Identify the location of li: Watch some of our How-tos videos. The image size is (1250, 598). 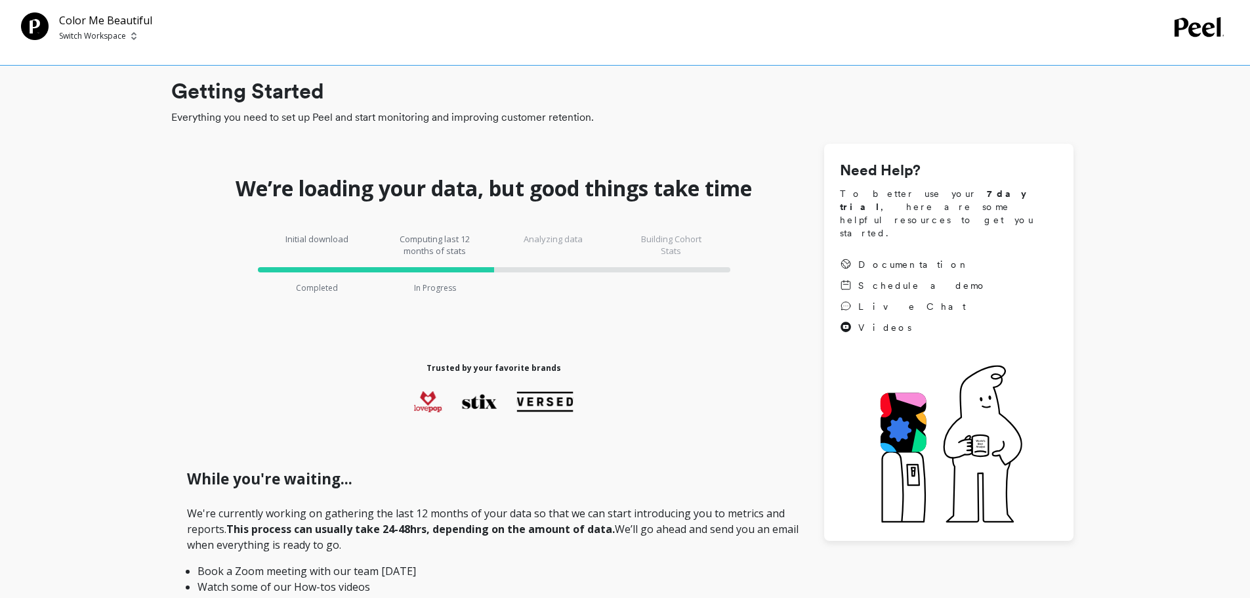
(493, 586).